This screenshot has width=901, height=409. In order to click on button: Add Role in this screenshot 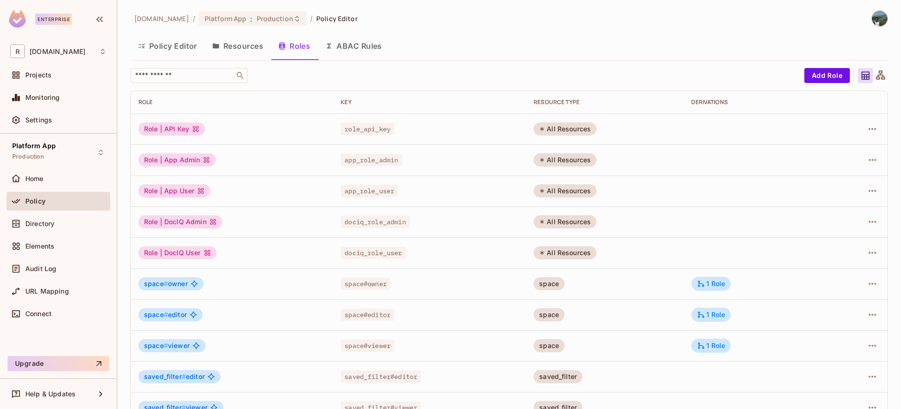, I will do `click(826, 76)`.